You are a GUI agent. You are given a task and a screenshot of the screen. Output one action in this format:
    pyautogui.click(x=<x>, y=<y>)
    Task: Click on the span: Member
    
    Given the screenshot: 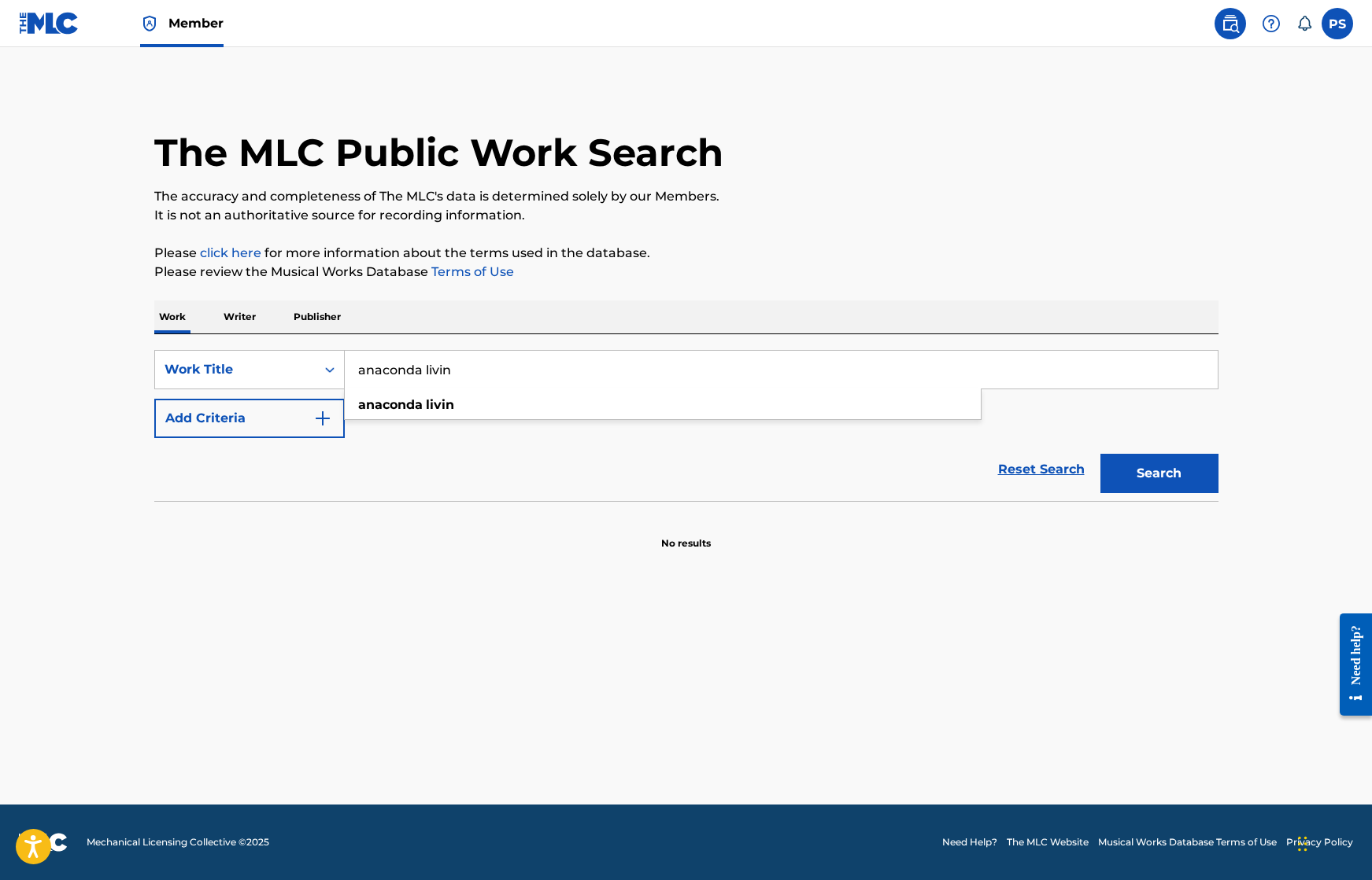 What is the action you would take?
    pyautogui.click(x=196, y=23)
    